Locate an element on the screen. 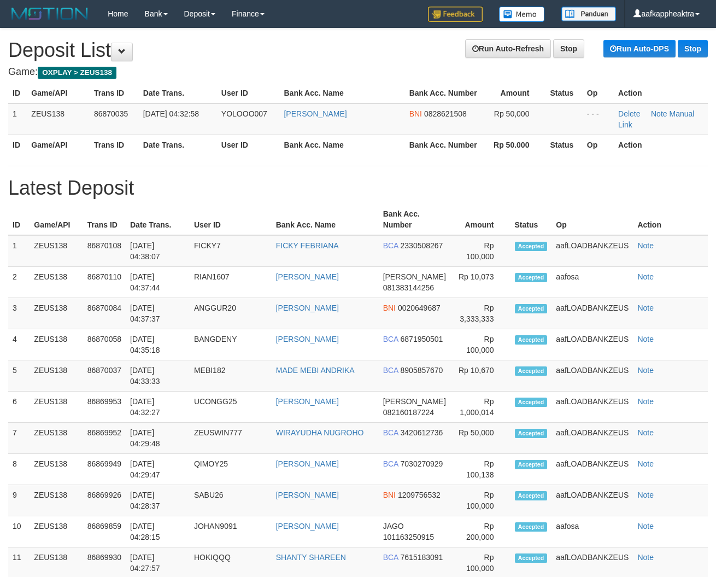 Image resolution: width=716 pixels, height=577 pixels. td: 86870084 is located at coordinates (104, 313).